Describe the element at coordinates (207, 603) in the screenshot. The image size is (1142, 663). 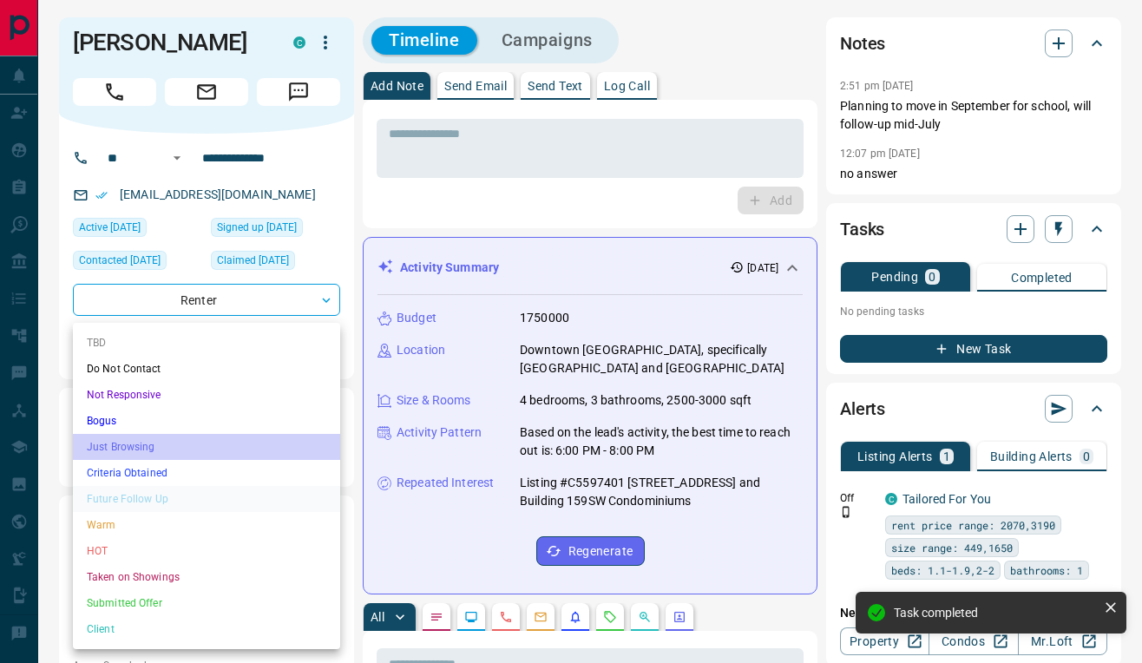
I see `li: Submitted Offer` at that location.